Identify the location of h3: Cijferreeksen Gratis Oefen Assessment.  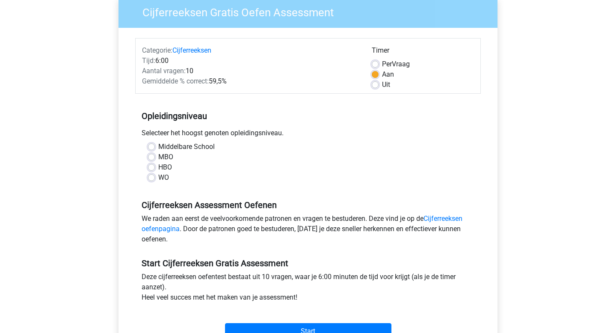
(311, 11).